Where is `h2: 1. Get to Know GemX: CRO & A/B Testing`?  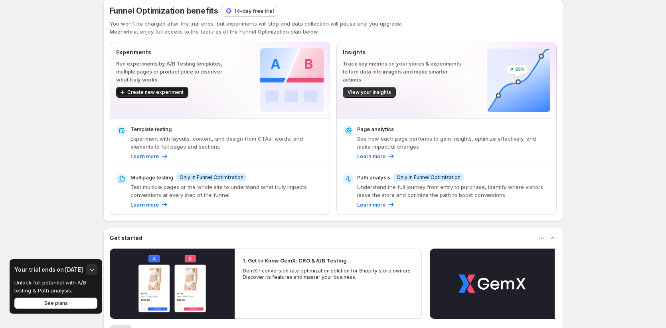
h2: 1. Get to Know GemX: CRO & A/B Testing is located at coordinates (294, 260).